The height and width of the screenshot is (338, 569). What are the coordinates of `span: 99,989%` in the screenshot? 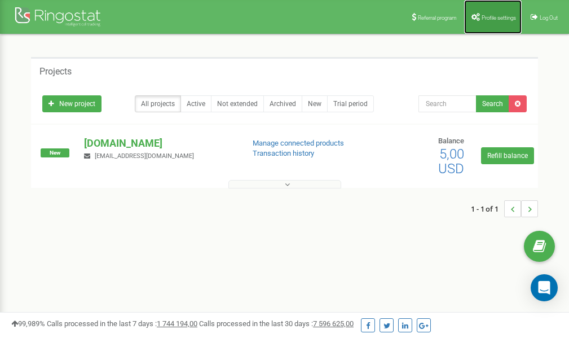 It's located at (28, 323).